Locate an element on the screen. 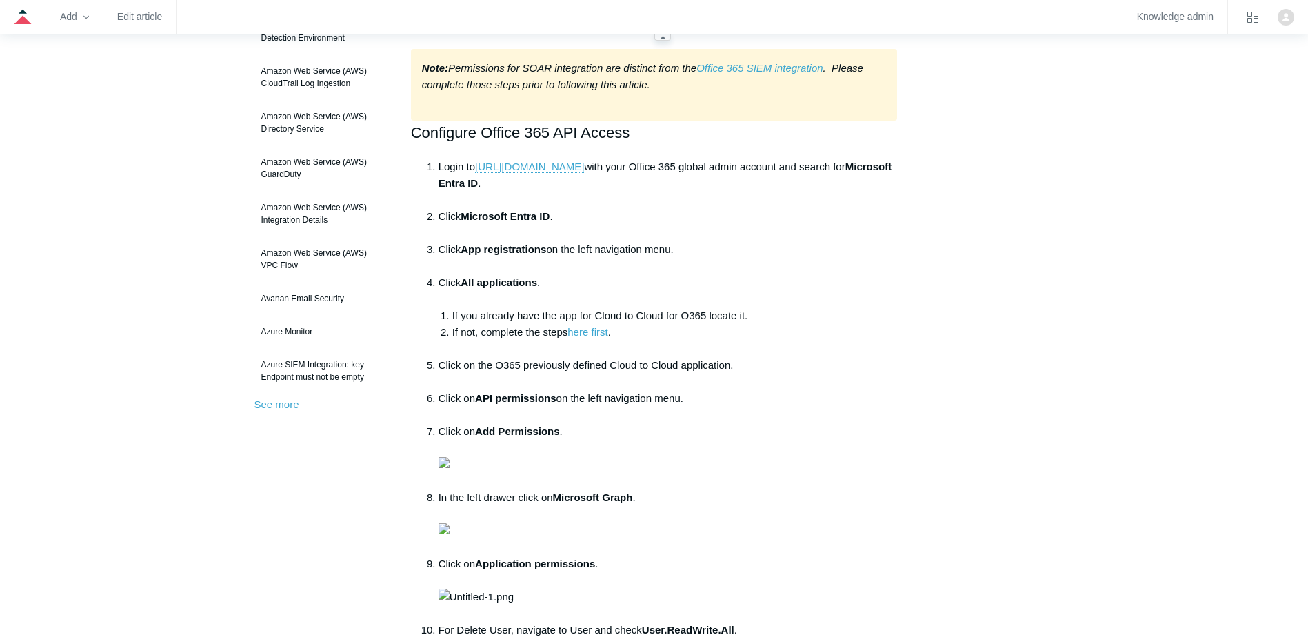  img: 28485733007891 is located at coordinates (444, 529).